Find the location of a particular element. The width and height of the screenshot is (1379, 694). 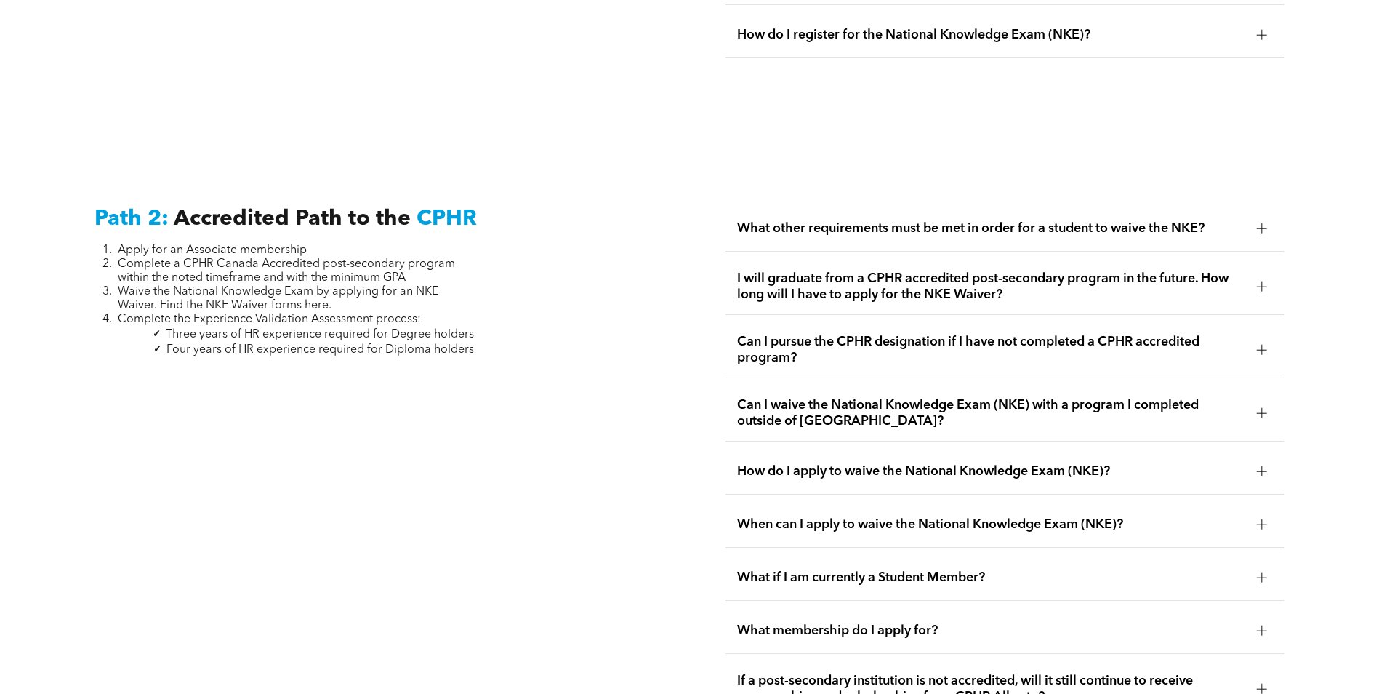

span: Complete a CPHR Canada Accredited post-secondary program within the noted timeframe and with the ... is located at coordinates (286, 270).